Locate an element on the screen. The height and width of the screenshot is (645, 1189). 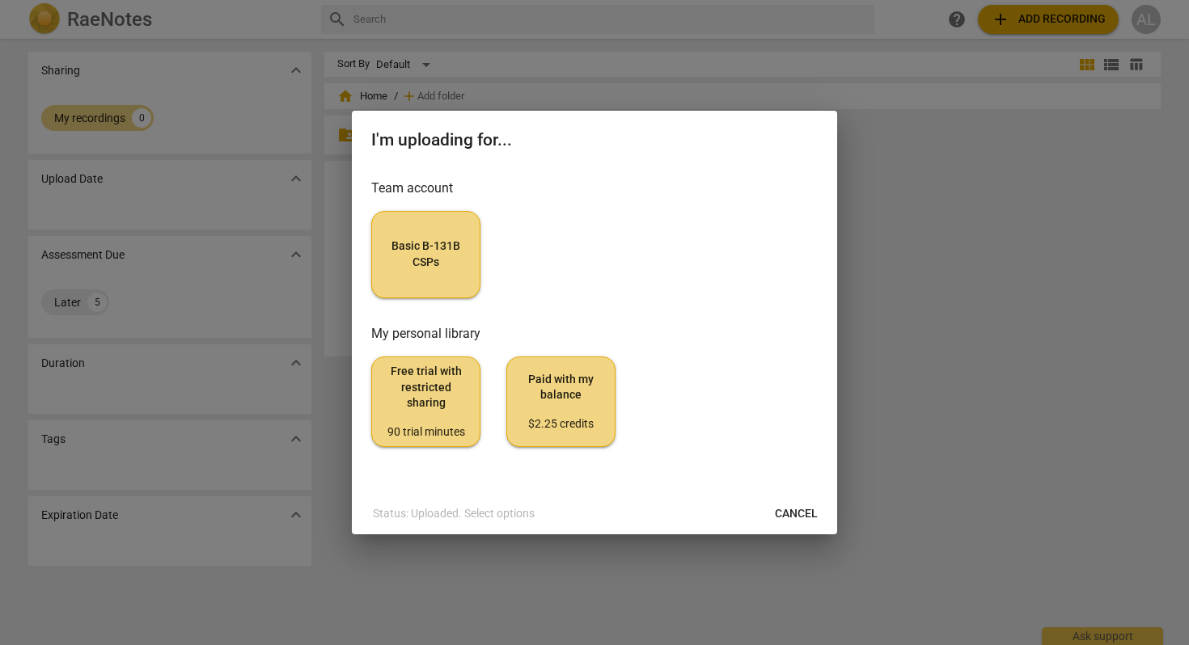
span: Cancel is located at coordinates (796, 514).